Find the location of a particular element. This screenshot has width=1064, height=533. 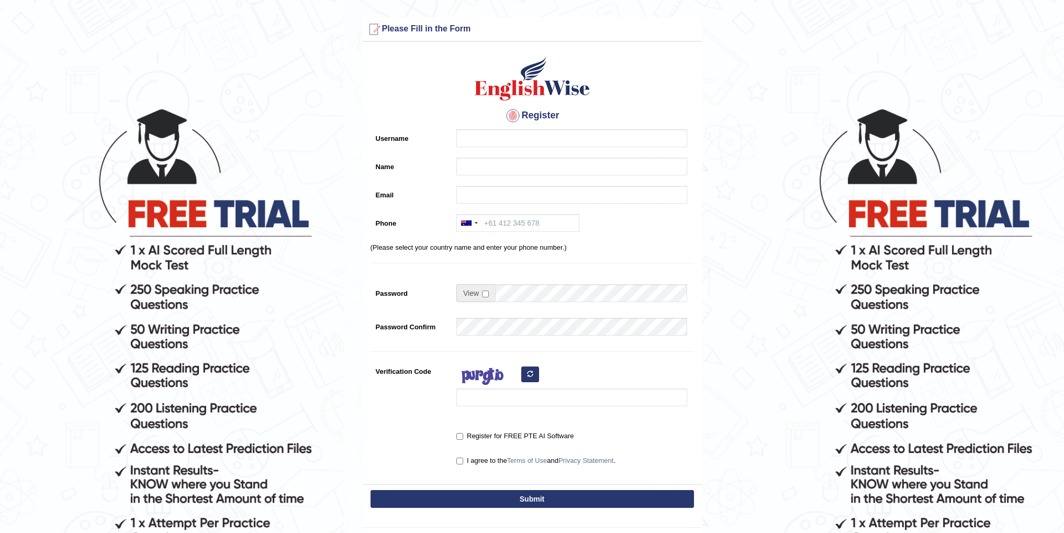

h4: Register is located at coordinates (532, 116).